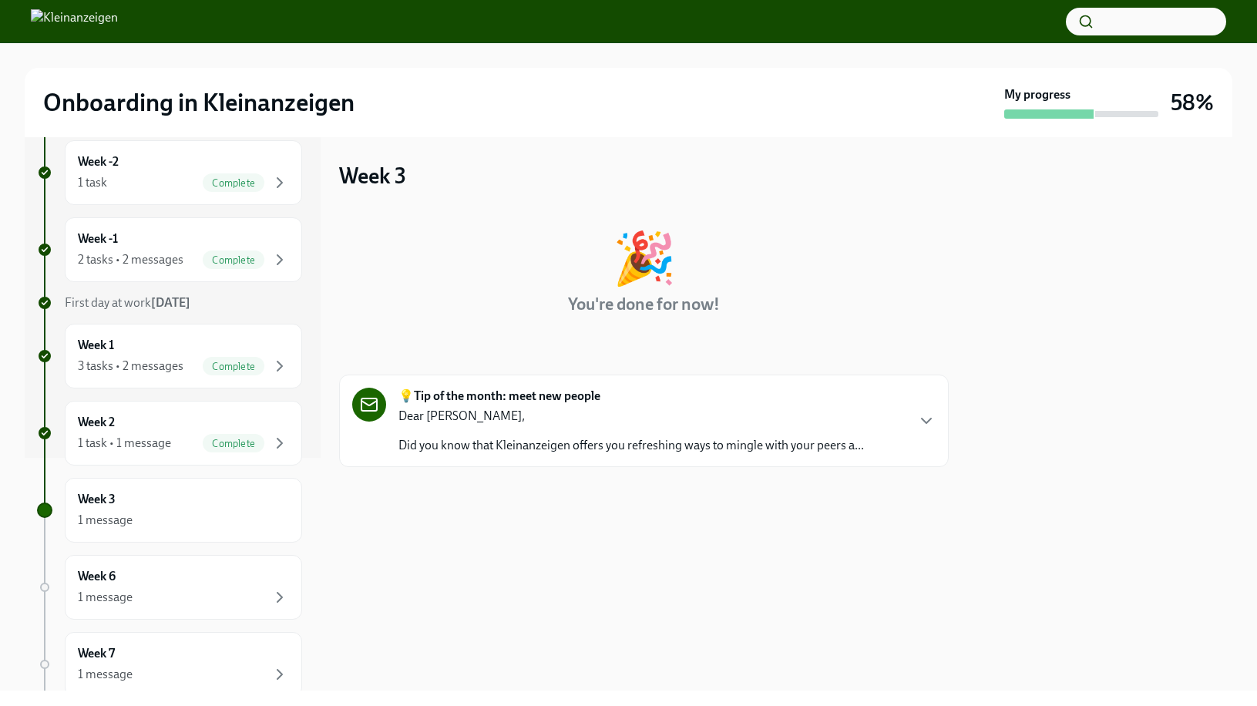  I want to click on div: 3 tasks • 2 messages, so click(130, 366).